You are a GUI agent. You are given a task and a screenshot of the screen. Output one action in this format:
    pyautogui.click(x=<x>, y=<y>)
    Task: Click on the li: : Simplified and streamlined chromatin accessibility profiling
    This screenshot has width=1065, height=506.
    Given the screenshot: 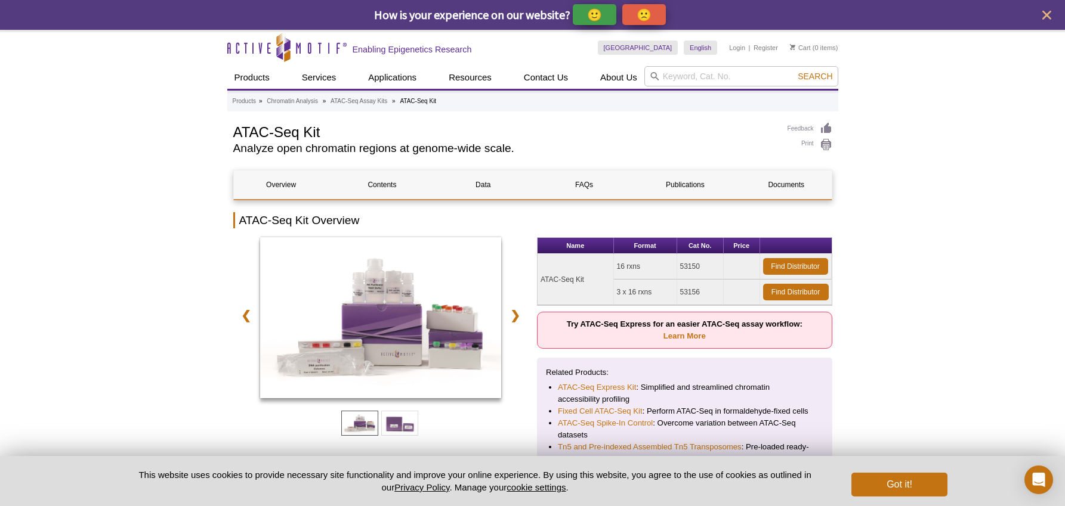 What is the action you would take?
    pyautogui.click(x=684, y=394)
    